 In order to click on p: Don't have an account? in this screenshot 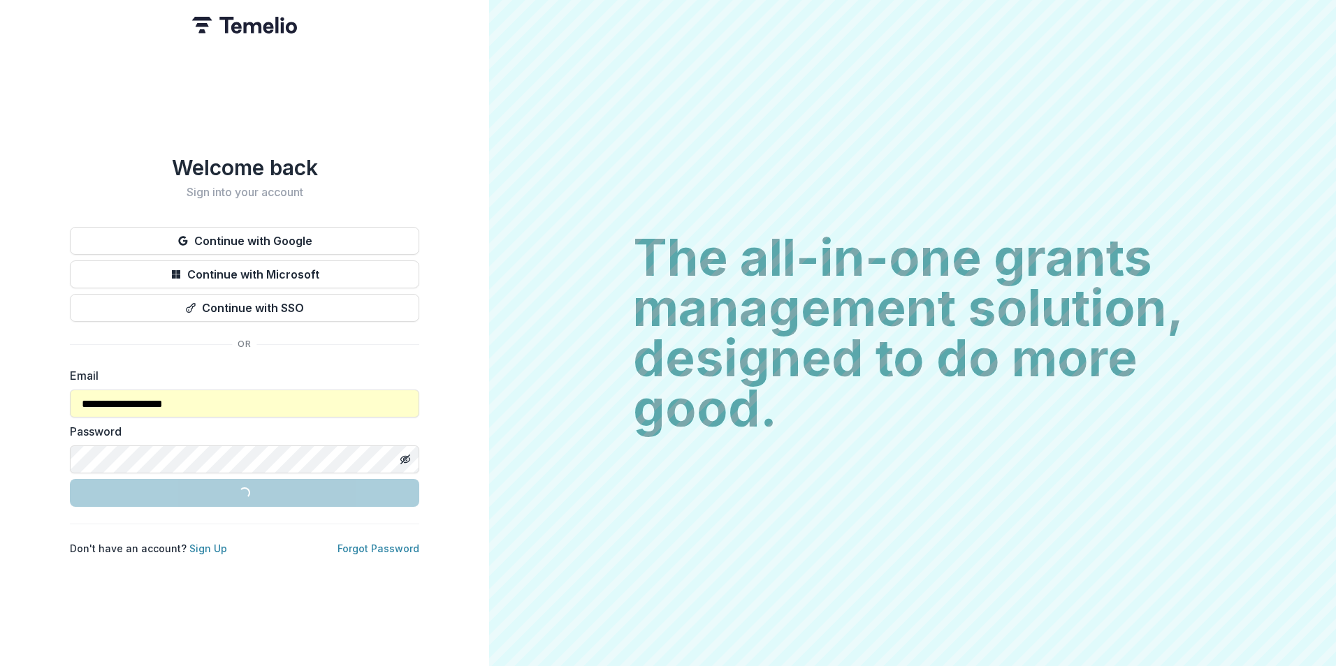, I will do `click(148, 548)`.